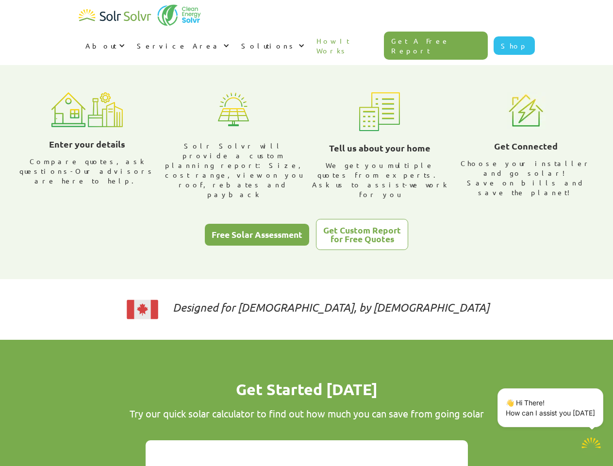  Describe the element at coordinates (526, 146) in the screenshot. I see `h3: Get Connected` at that location.